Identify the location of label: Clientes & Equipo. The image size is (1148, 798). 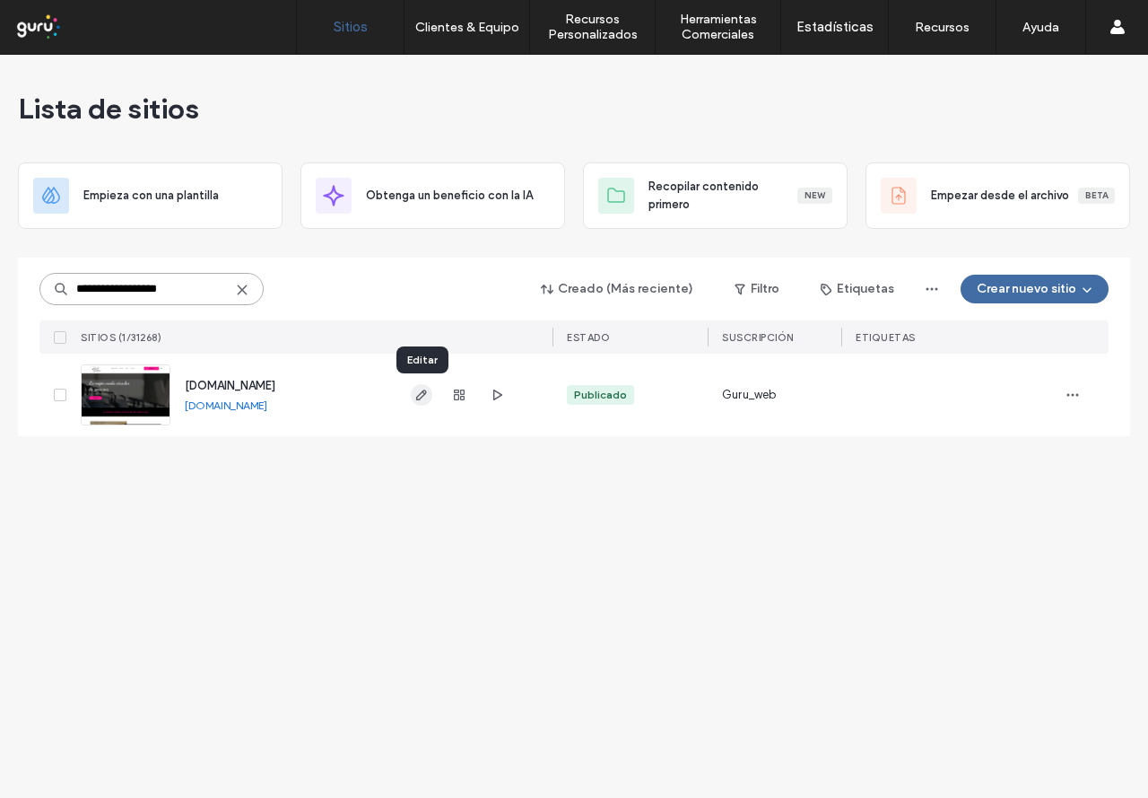
(467, 27).